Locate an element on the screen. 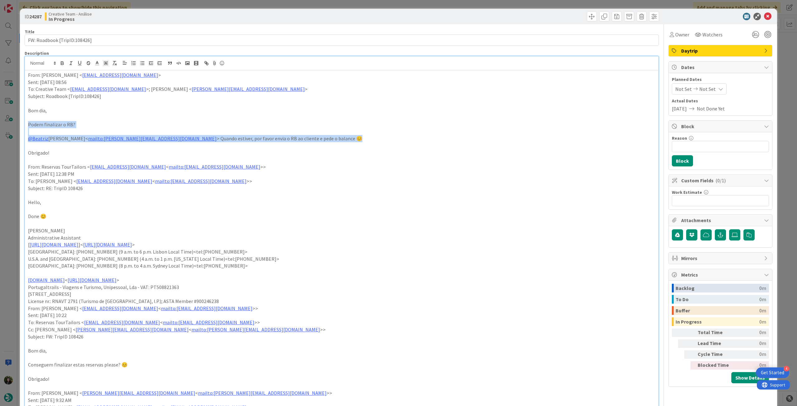 The height and width of the screenshot is (406, 797). div: In Progress is located at coordinates (717, 322).